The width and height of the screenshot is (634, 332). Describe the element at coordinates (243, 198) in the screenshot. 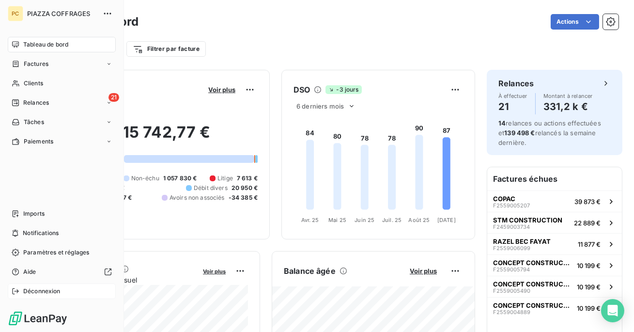

I see `span: -34 385 €` at that location.